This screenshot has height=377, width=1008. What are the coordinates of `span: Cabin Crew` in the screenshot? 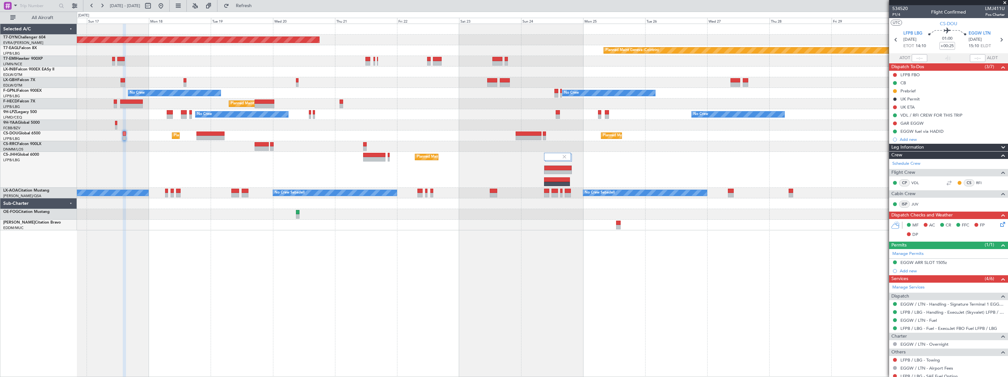 It's located at (903, 194).